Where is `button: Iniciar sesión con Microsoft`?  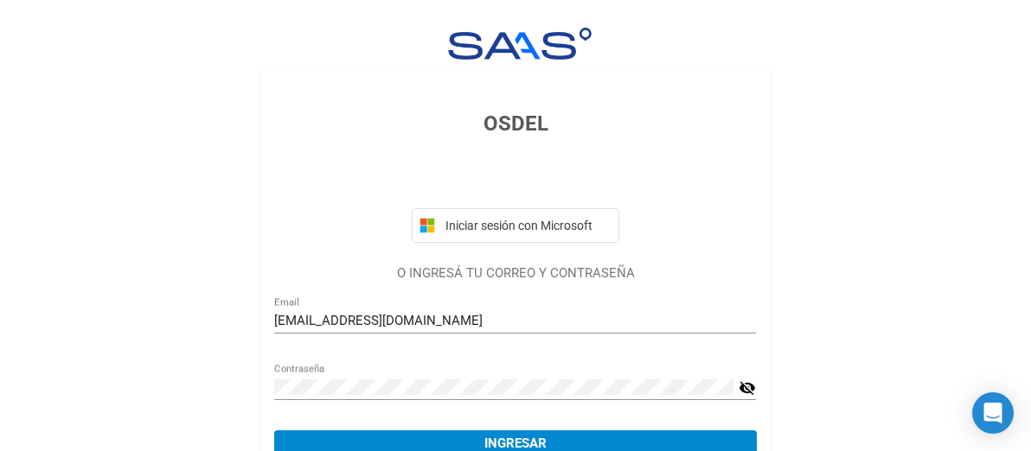 button: Iniciar sesión con Microsoft is located at coordinates (515, 226).